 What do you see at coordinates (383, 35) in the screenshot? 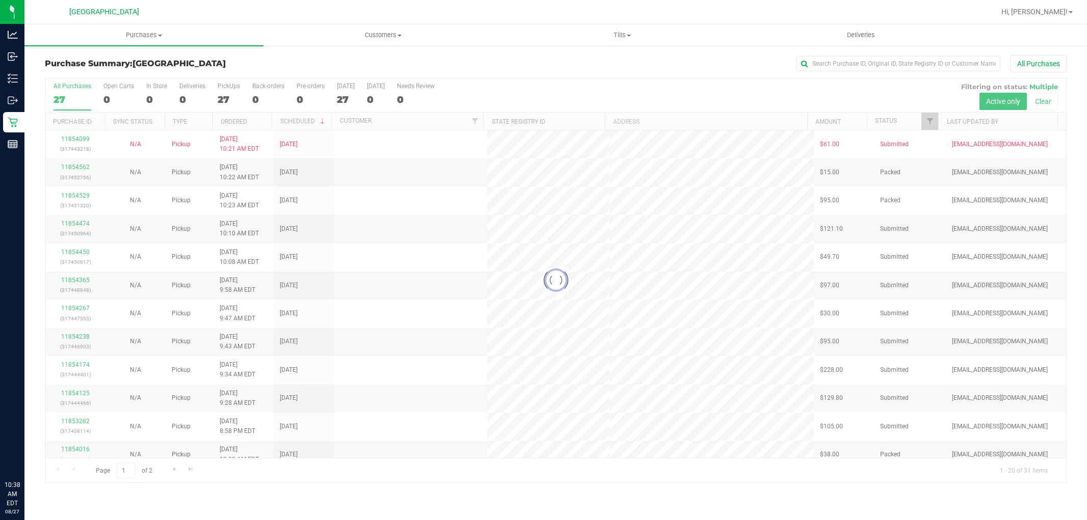
I see `span: Customers` at bounding box center [383, 35].